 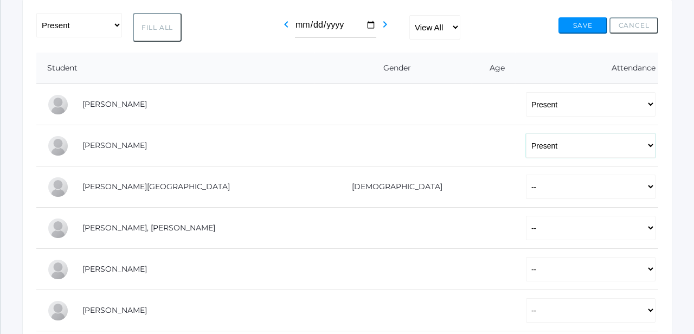 I want to click on div: Lincoln Farnes, so click(x=58, y=187).